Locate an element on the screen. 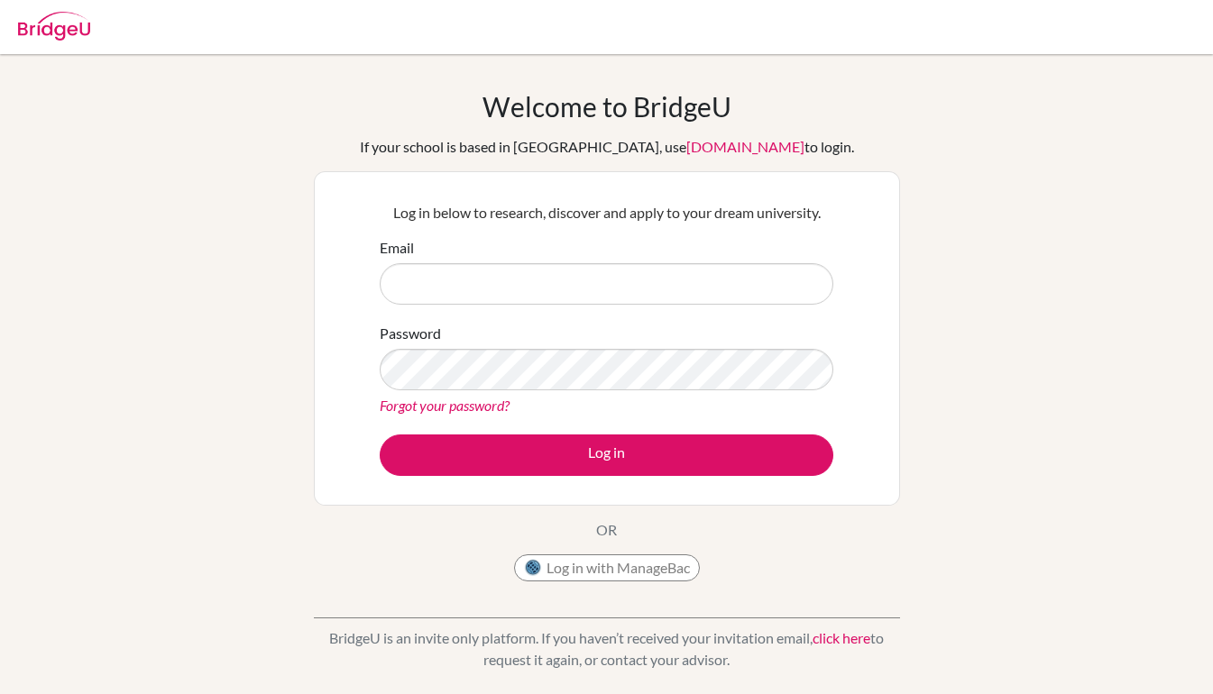  label: Password is located at coordinates (410, 334).